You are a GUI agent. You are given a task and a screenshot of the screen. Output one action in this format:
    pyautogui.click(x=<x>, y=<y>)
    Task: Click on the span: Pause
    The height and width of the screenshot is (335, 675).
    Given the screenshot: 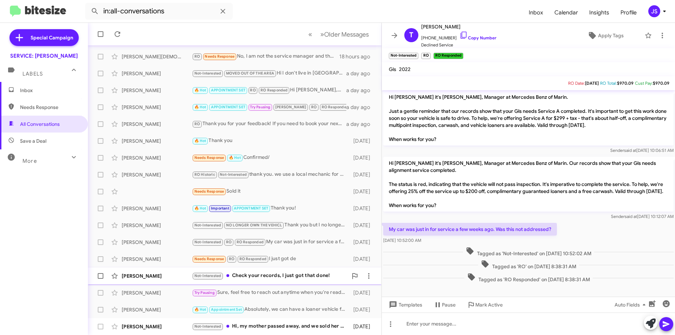 What is the action you would take?
    pyautogui.click(x=449, y=305)
    